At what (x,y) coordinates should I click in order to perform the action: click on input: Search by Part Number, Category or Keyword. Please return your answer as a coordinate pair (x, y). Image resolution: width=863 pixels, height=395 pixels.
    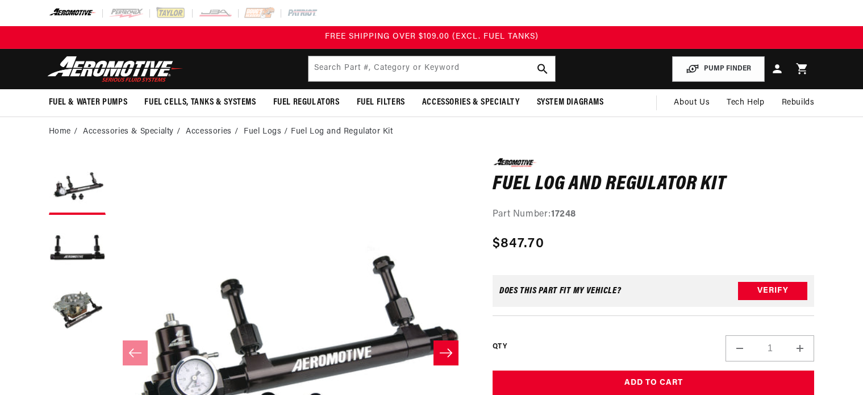
    Looking at the image, I should click on (432, 69).